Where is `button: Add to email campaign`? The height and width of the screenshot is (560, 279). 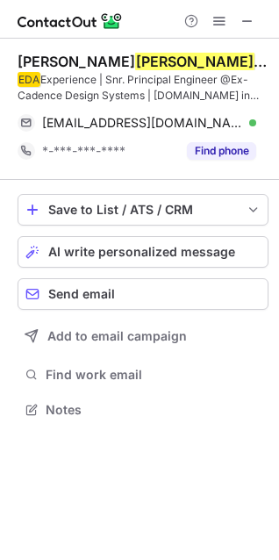 button: Add to email campaign is located at coordinates (143, 336).